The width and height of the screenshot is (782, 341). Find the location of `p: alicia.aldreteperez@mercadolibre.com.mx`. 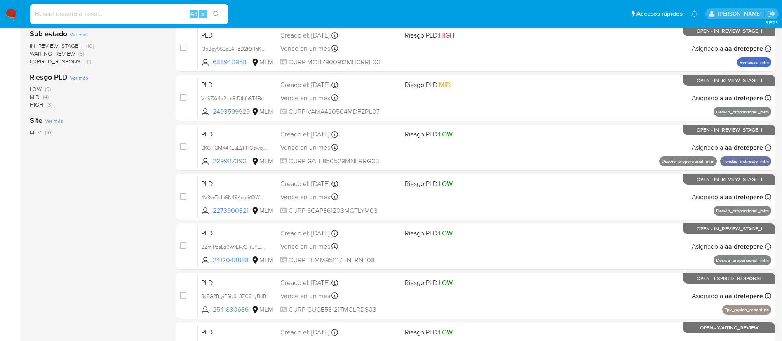

p: alicia.aldreteperez@mercadolibre.com.mx is located at coordinates (741, 14).